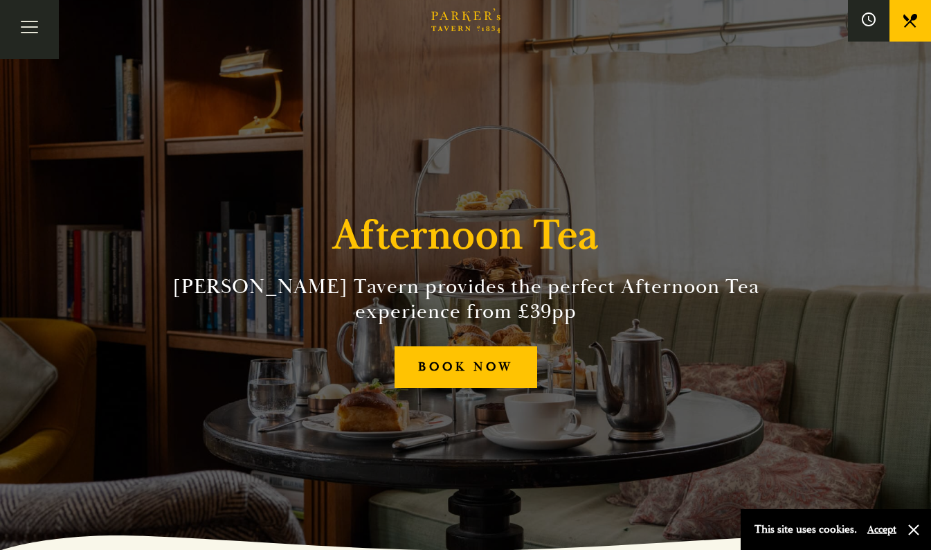 The image size is (931, 550). What do you see at coordinates (466, 367) in the screenshot?
I see `a: BOOK NOW` at bounding box center [466, 367].